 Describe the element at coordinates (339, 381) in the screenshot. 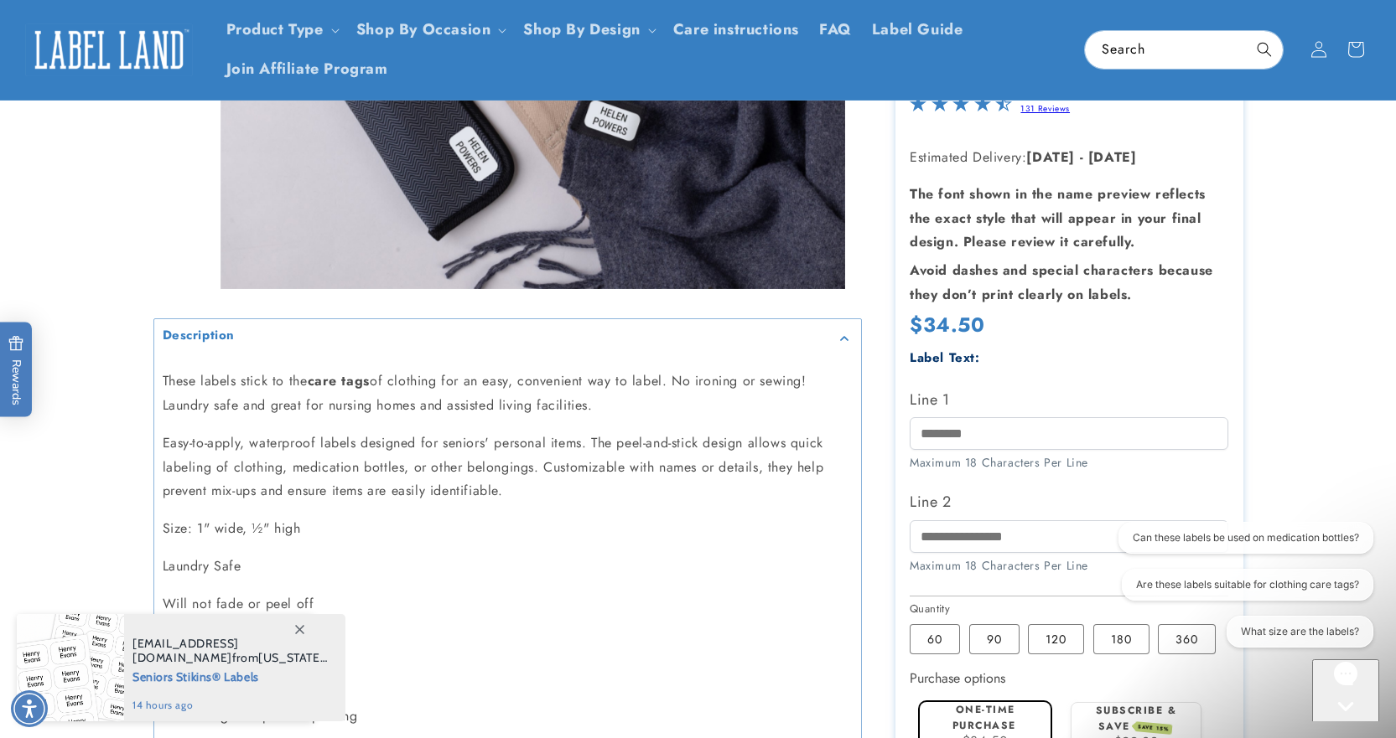

I see `strong: care tags` at that location.